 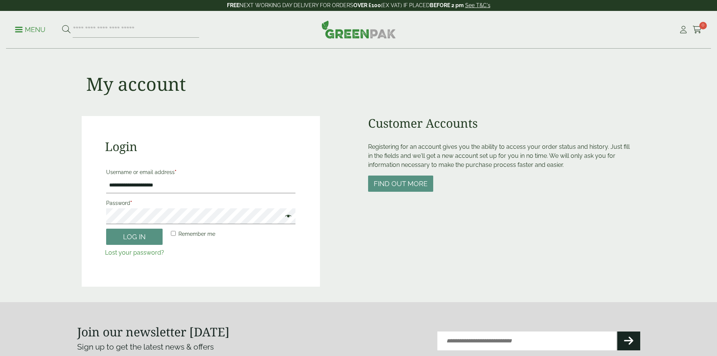 What do you see at coordinates (233, 5) in the screenshot?
I see `strong: FREE` at bounding box center [233, 5].